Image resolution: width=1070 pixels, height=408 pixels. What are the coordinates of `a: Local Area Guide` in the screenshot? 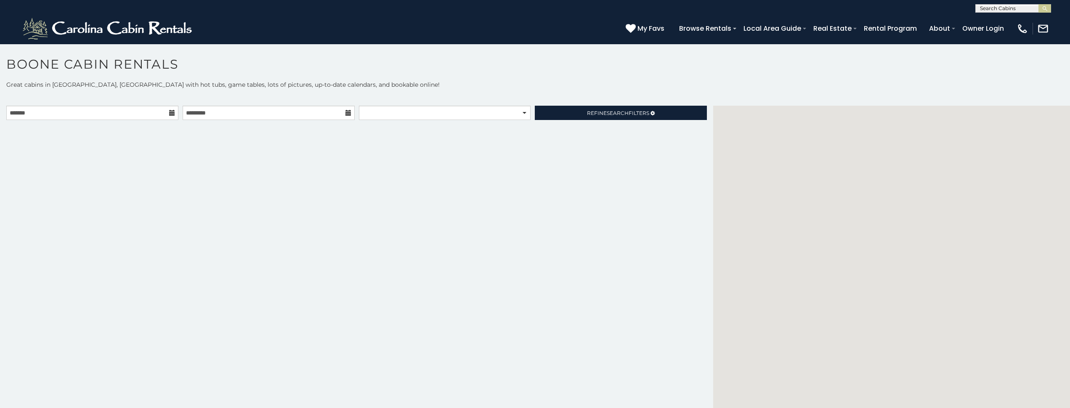 It's located at (772, 28).